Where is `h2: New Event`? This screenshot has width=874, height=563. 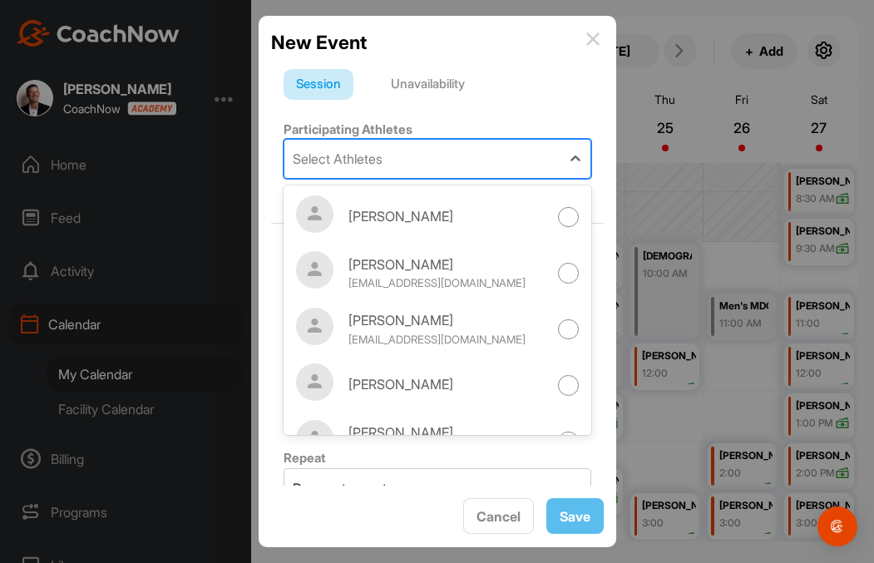 h2: New Event is located at coordinates (318, 42).